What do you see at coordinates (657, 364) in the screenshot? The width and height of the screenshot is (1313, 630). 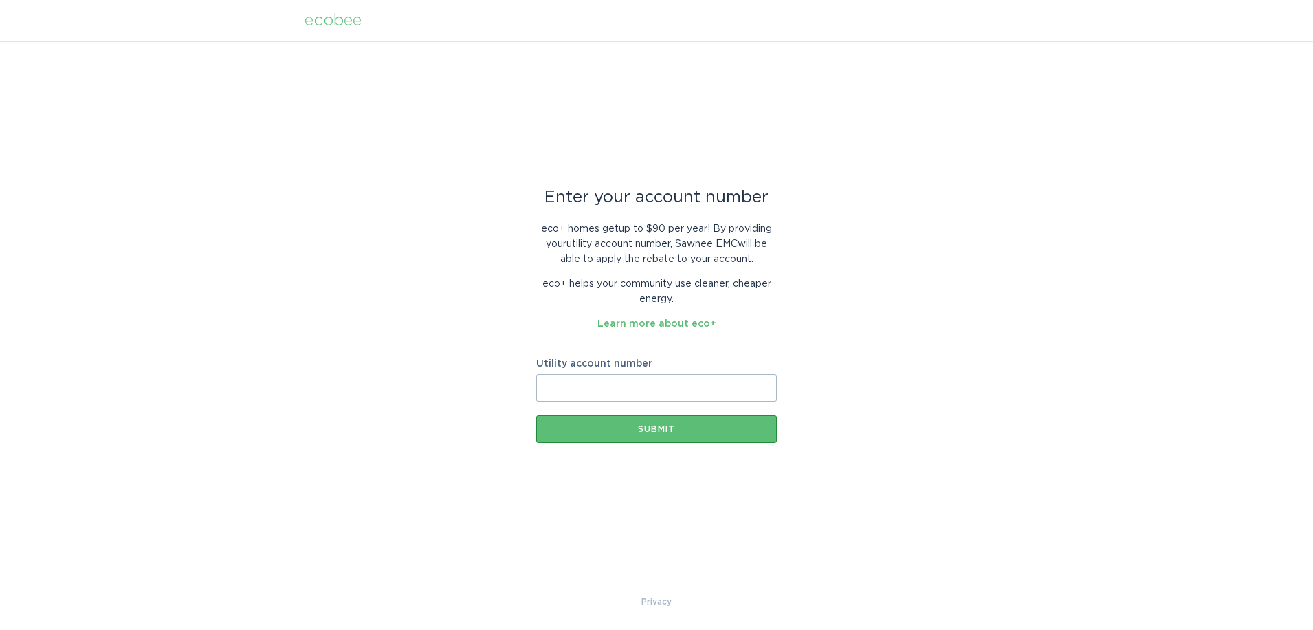 I see `label: Utility account number` at bounding box center [657, 364].